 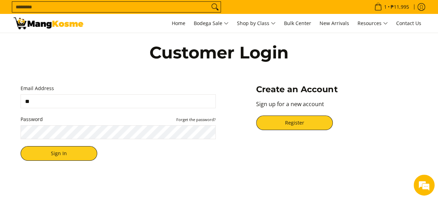 What do you see at coordinates (257, 23) in the screenshot?
I see `nav: Main Menu` at bounding box center [257, 23].